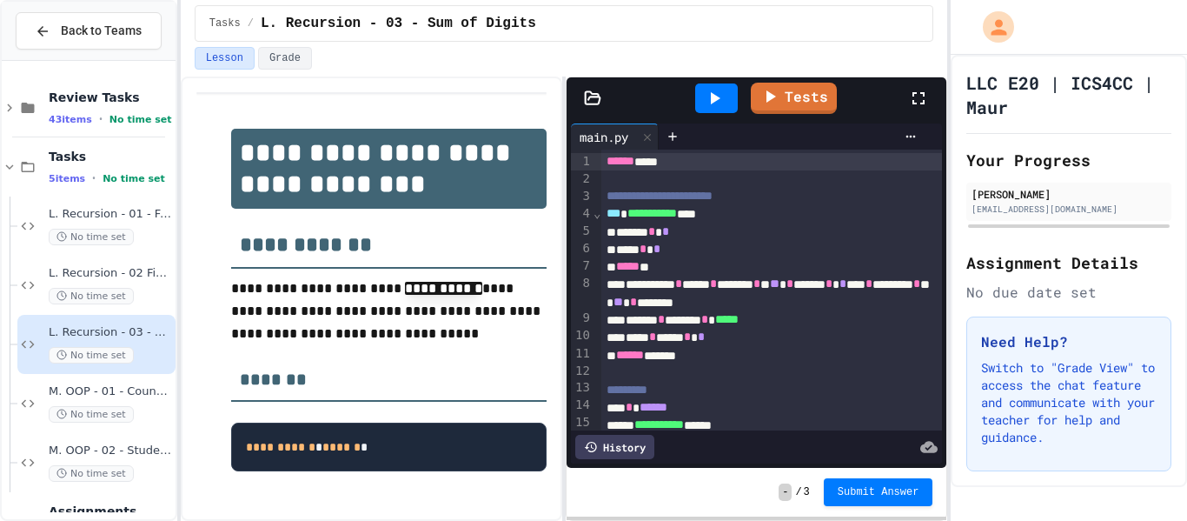  What do you see at coordinates (110, 450) in the screenshot?
I see `span: M. OOP - 02 - Student Class` at bounding box center [110, 450].